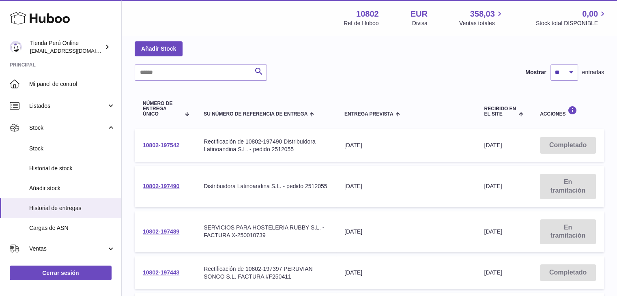 This screenshot has height=296, width=617. I want to click on span: Ventas, so click(68, 249).